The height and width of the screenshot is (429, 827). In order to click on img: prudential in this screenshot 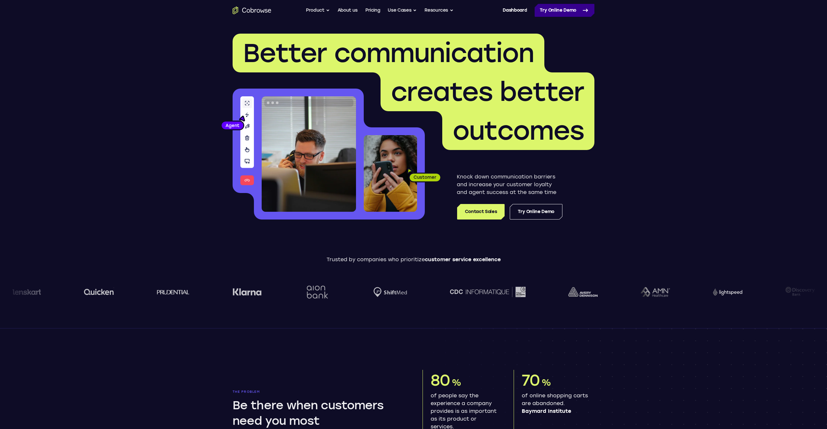, I will do `click(172, 292)`.